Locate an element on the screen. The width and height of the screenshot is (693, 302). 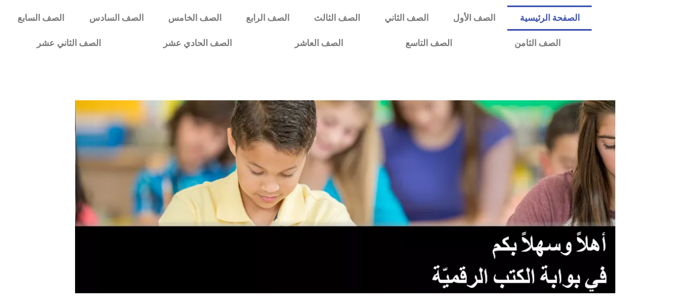
a: الصف الأول is located at coordinates (474, 18).